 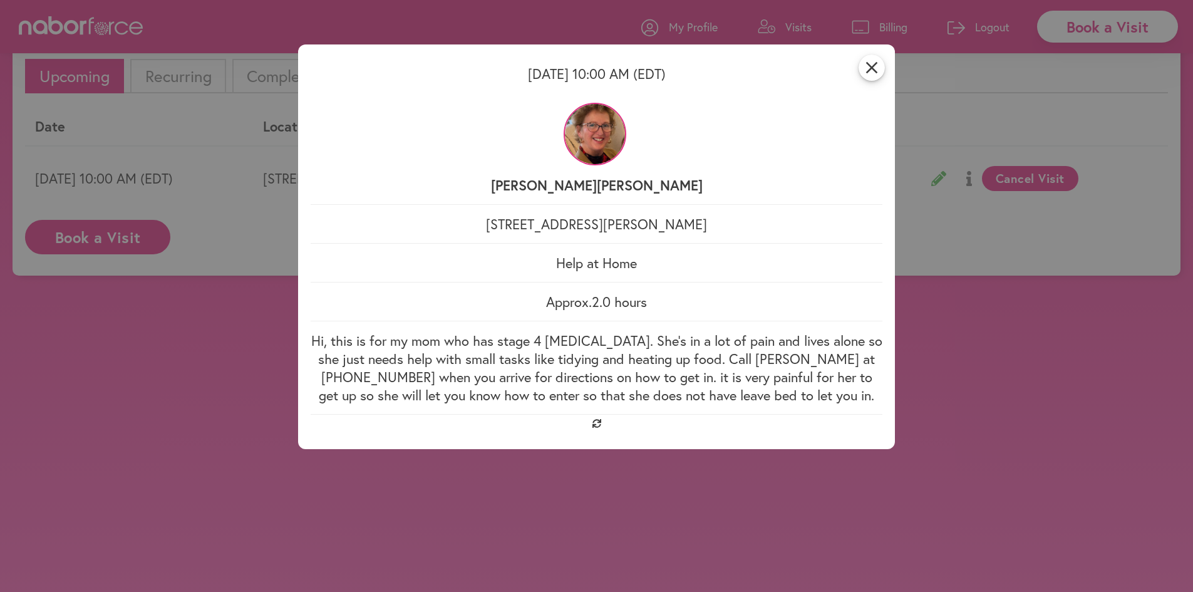 What do you see at coordinates (596, 301) in the screenshot?
I see `p: Approx. 2.0 hours` at bounding box center [596, 301].